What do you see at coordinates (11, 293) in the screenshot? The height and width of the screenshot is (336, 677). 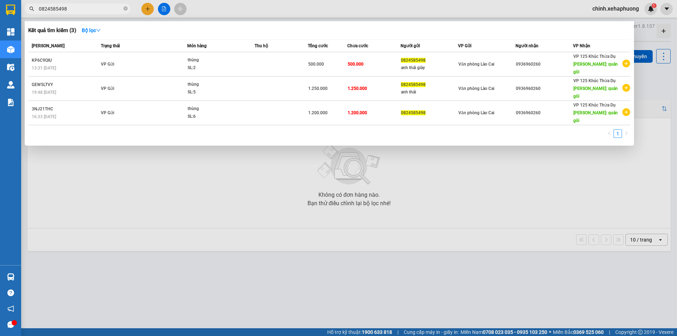 I see `span: question-circle` at bounding box center [11, 293].